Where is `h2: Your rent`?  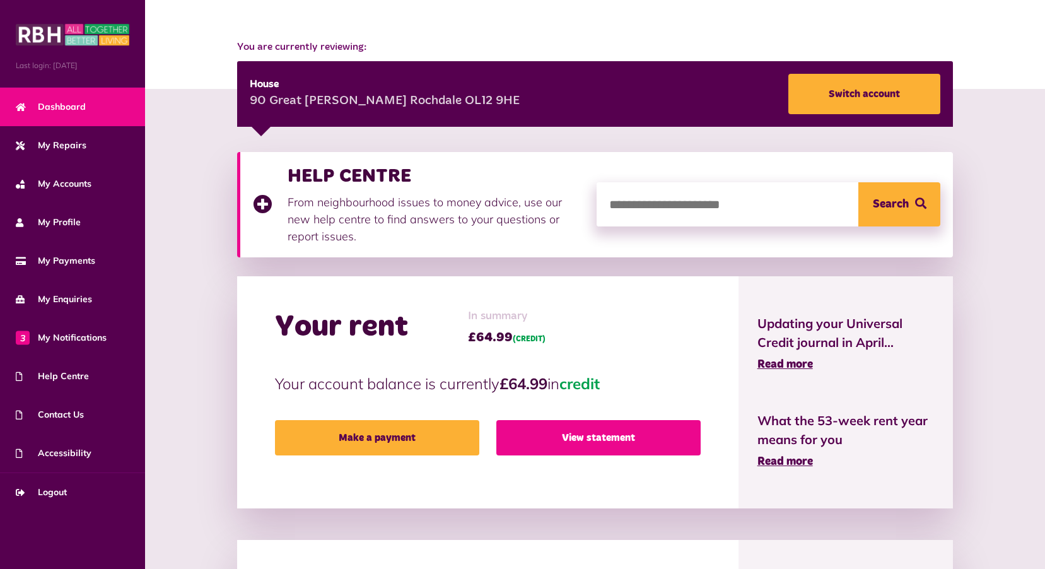 h2: Your rent is located at coordinates (341, 327).